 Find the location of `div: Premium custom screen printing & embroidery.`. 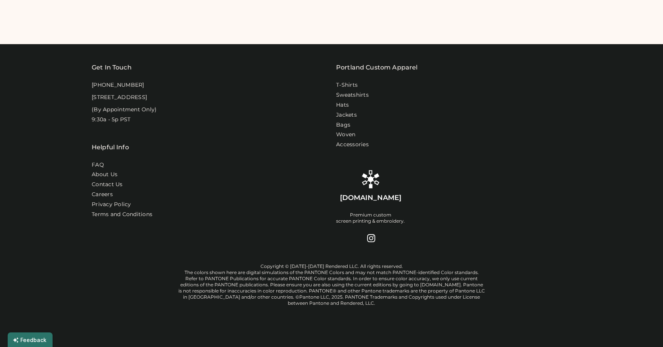

div: Premium custom screen printing & embroidery. is located at coordinates (370, 218).